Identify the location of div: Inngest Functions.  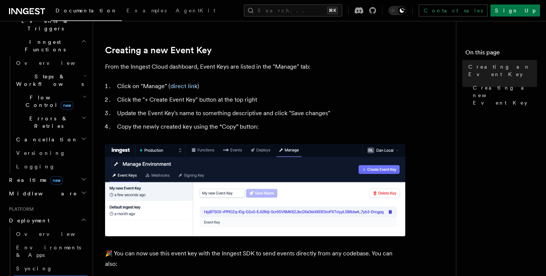
(47, 115).